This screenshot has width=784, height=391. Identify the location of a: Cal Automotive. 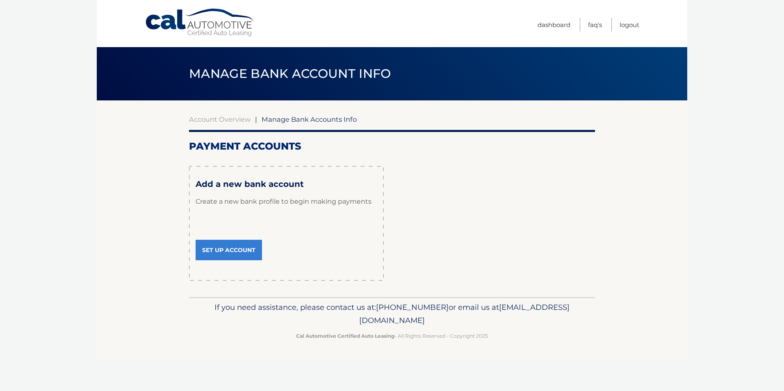
(200, 23).